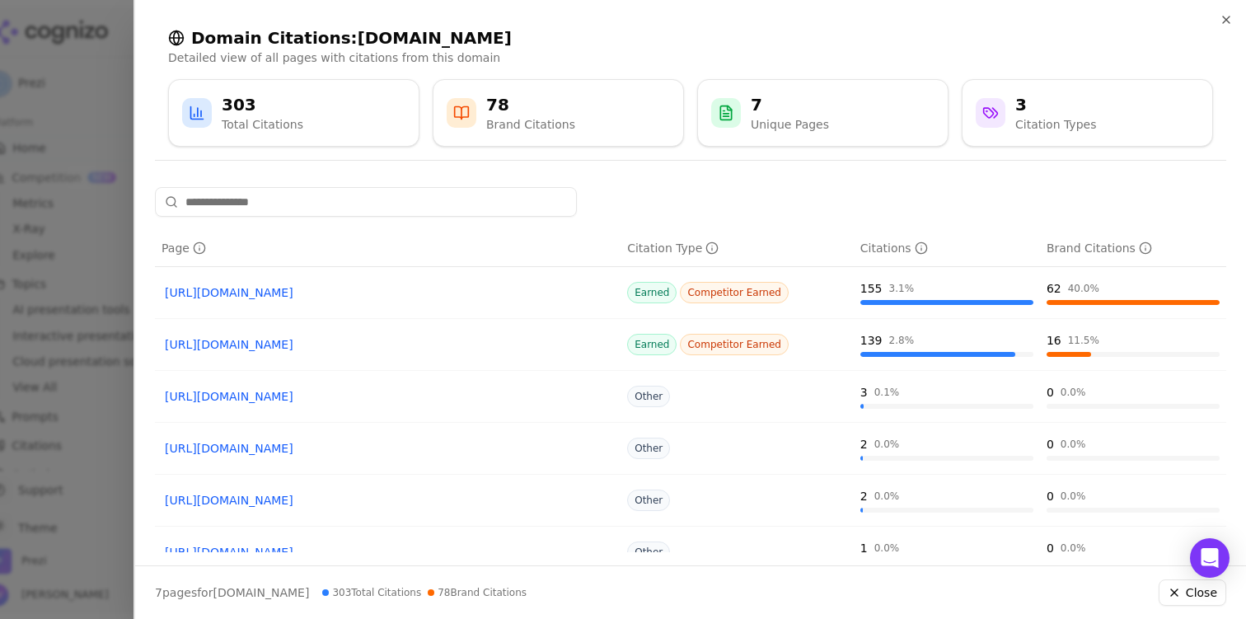  What do you see at coordinates (1054, 340) in the screenshot?
I see `div: 16` at bounding box center [1054, 340].